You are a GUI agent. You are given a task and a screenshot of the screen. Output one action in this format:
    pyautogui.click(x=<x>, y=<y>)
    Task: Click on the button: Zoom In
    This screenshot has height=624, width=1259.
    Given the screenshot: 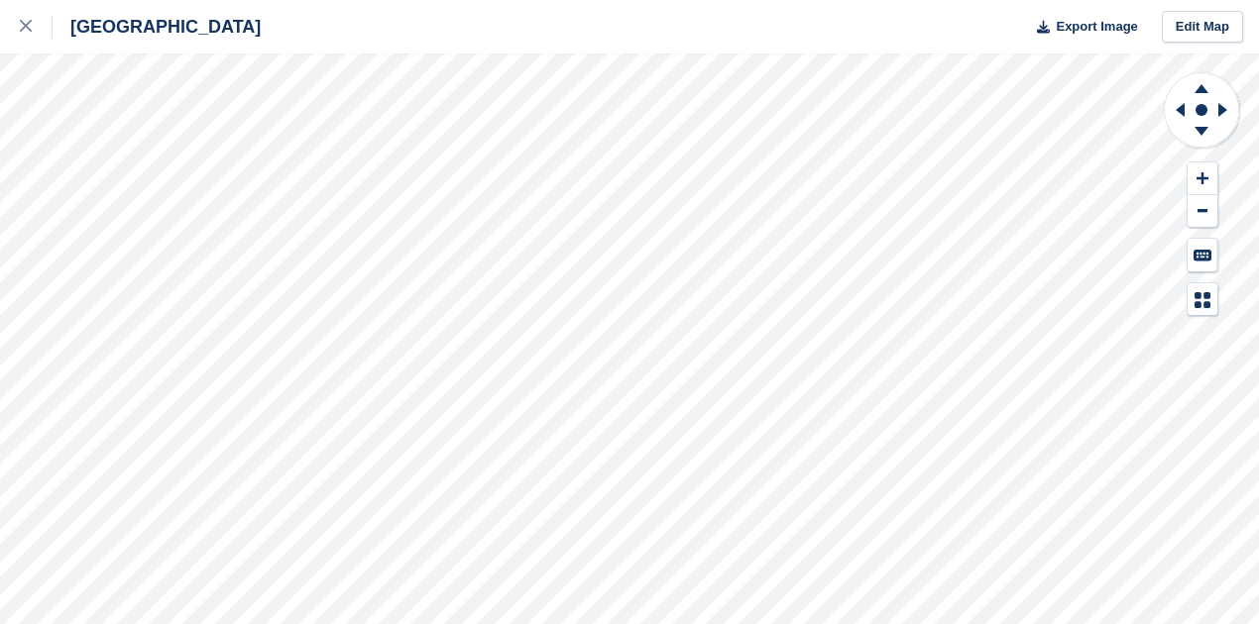 What is the action you would take?
    pyautogui.click(x=1202, y=178)
    